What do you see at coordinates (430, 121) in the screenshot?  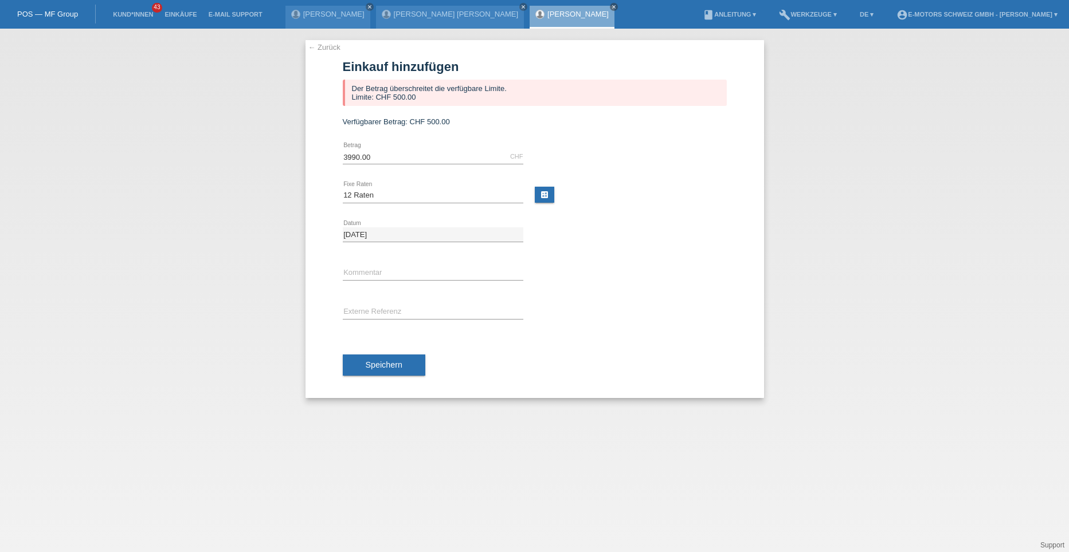 I see `span: CHF 500.00` at bounding box center [430, 121].